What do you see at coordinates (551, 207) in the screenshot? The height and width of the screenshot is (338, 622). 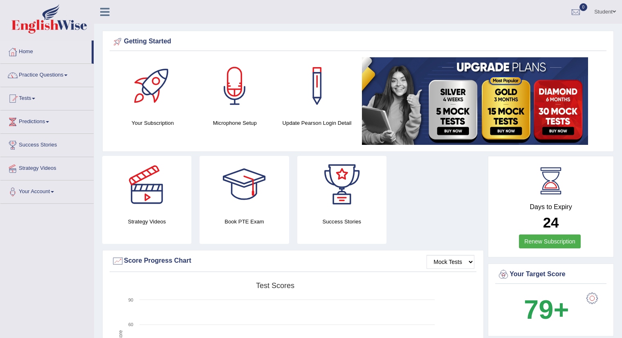 I see `h4: Days to Expiry` at bounding box center [551, 207].